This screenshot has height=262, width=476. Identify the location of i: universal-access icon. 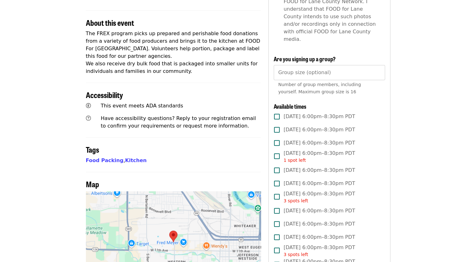
(88, 106).